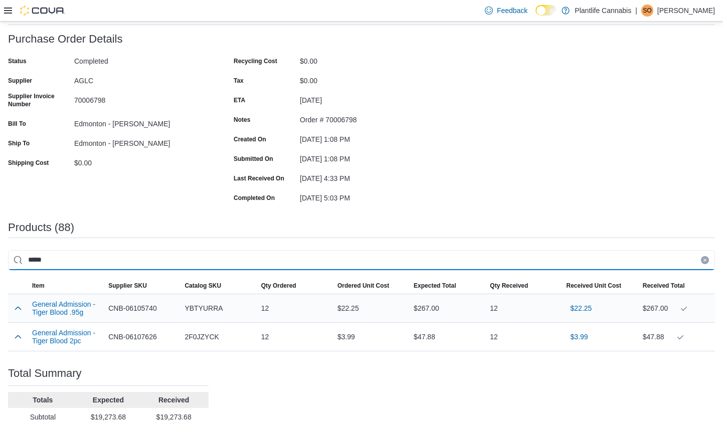 Image resolution: width=723 pixels, height=427 pixels. What do you see at coordinates (203, 308) in the screenshot?
I see `span: YBTYURRA` at bounding box center [203, 308].